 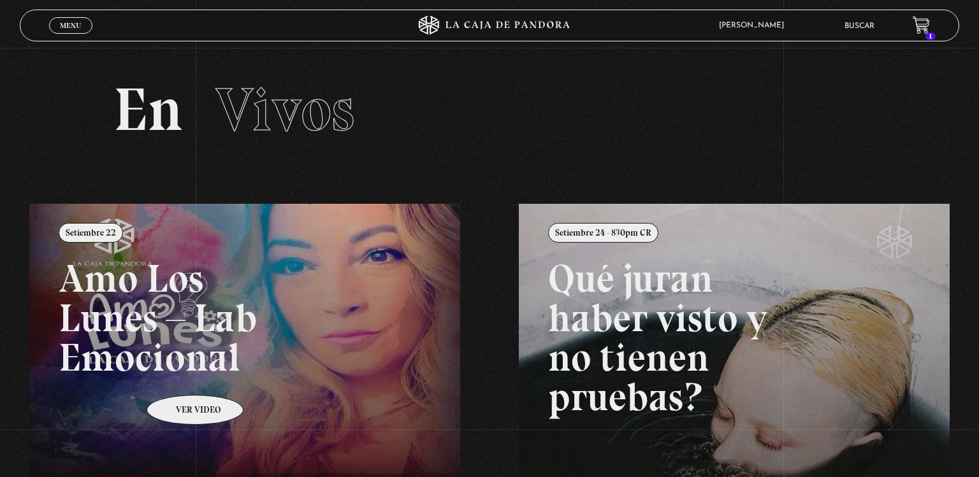 I want to click on span: Cerrar, so click(x=71, y=37).